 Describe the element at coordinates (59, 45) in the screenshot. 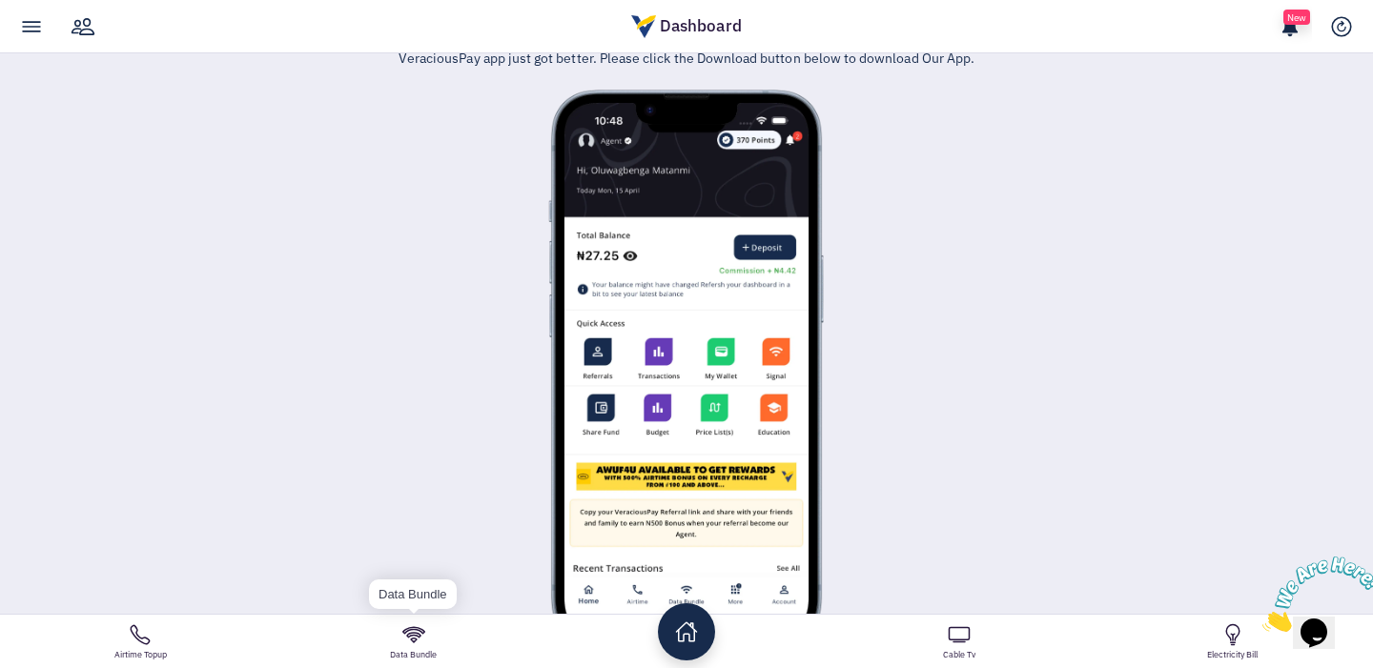

I see `div: CloseChat attention grabber` at that location.